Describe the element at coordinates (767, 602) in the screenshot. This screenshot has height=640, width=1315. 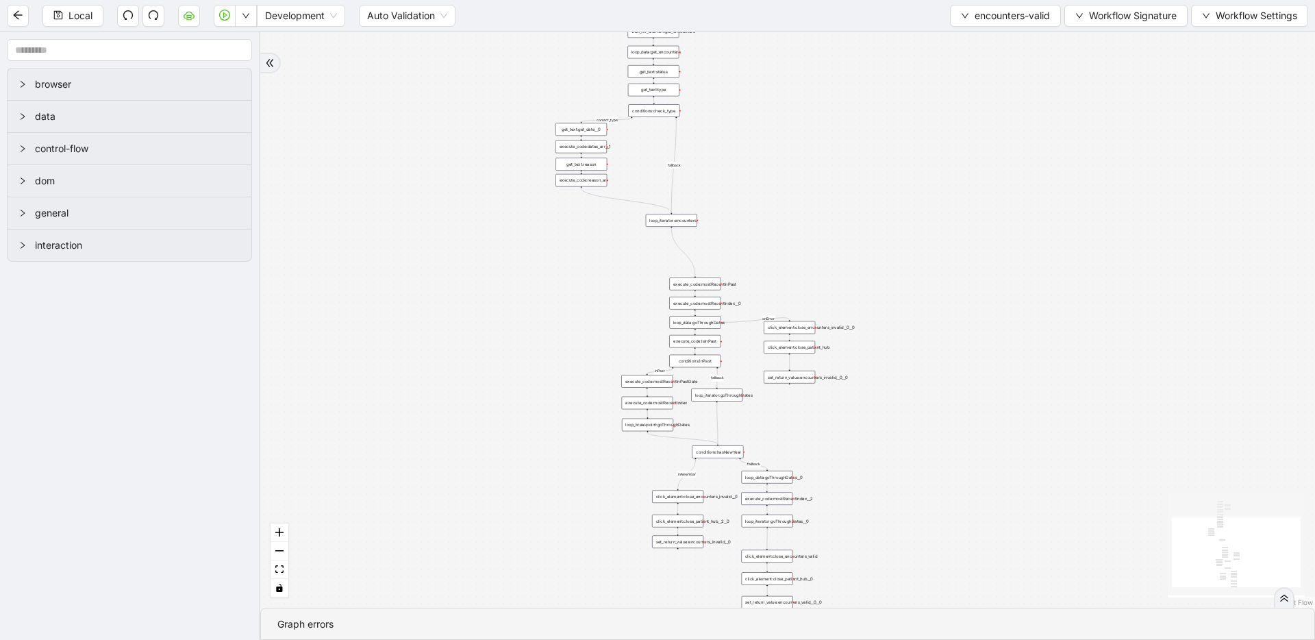
I see `div: set_return_value:encounters_valid__0__0` at that location.